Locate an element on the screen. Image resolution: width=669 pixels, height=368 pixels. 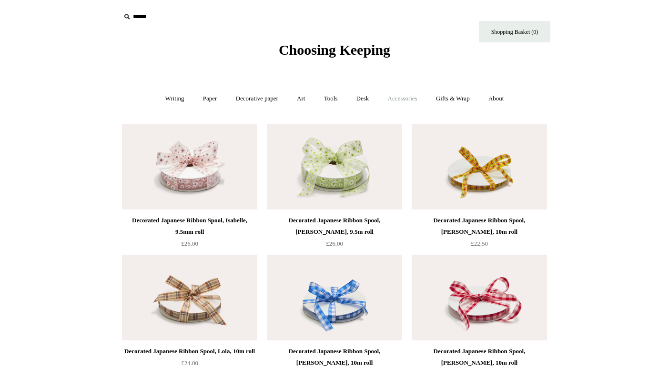
a: Shopping Basket (0) is located at coordinates (514, 31).